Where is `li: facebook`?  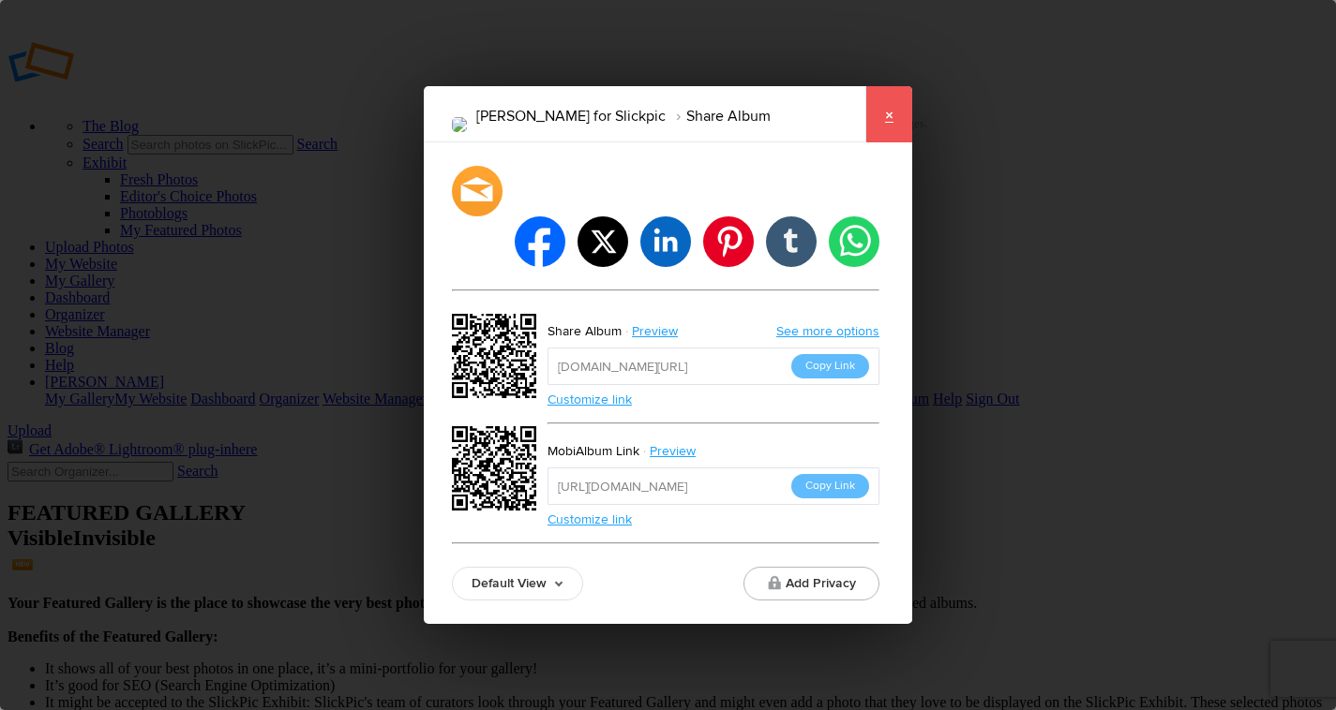
li: facebook is located at coordinates (540, 242).